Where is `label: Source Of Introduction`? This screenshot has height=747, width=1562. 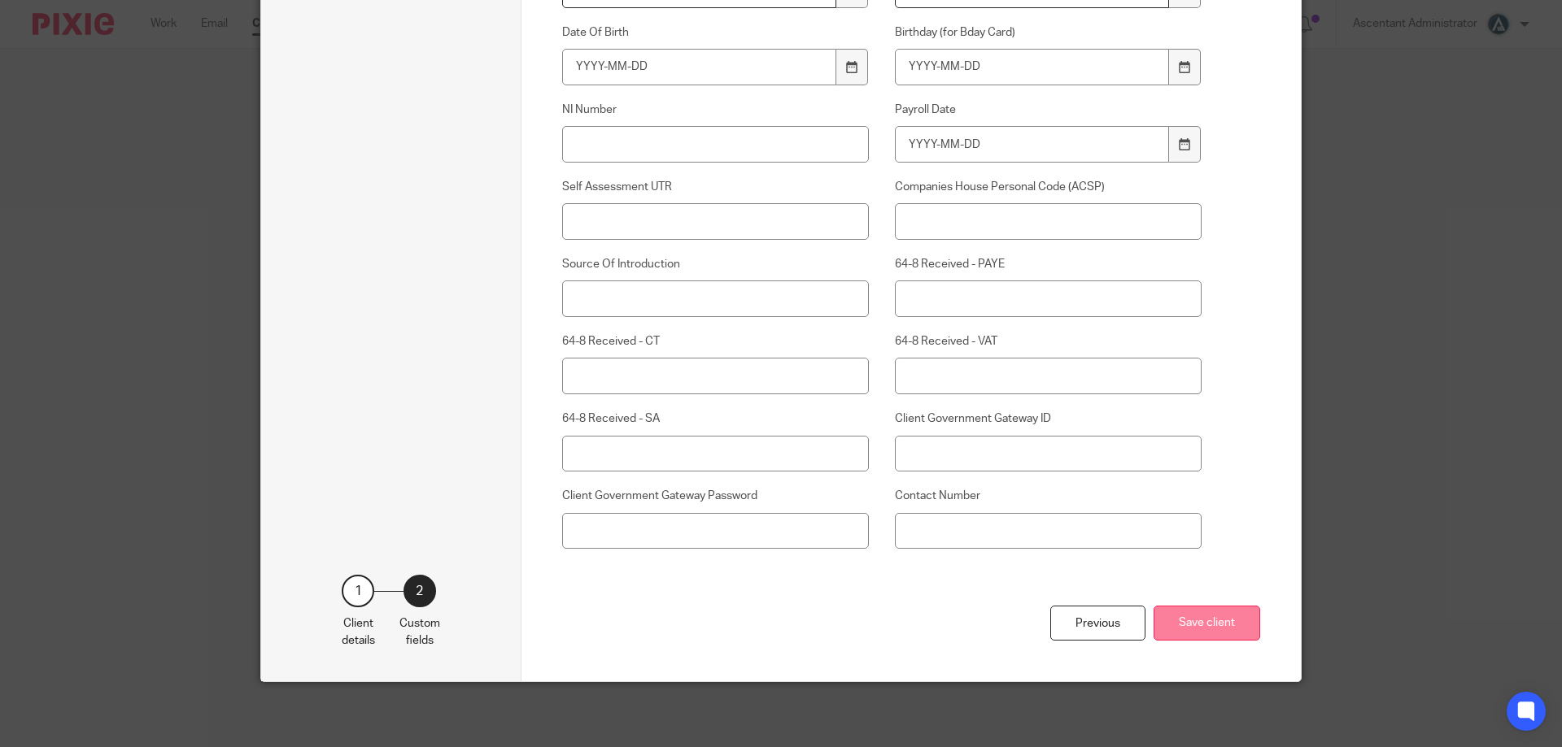
label: Source Of Introduction is located at coordinates (716, 264).